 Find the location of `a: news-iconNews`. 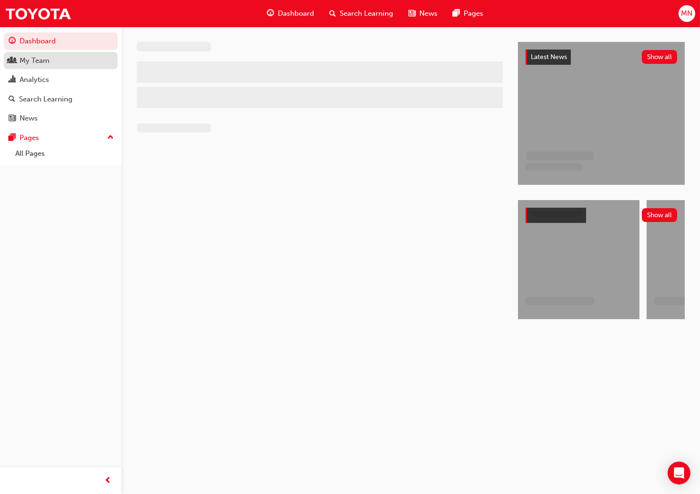

a: news-iconNews is located at coordinates (423, 13).